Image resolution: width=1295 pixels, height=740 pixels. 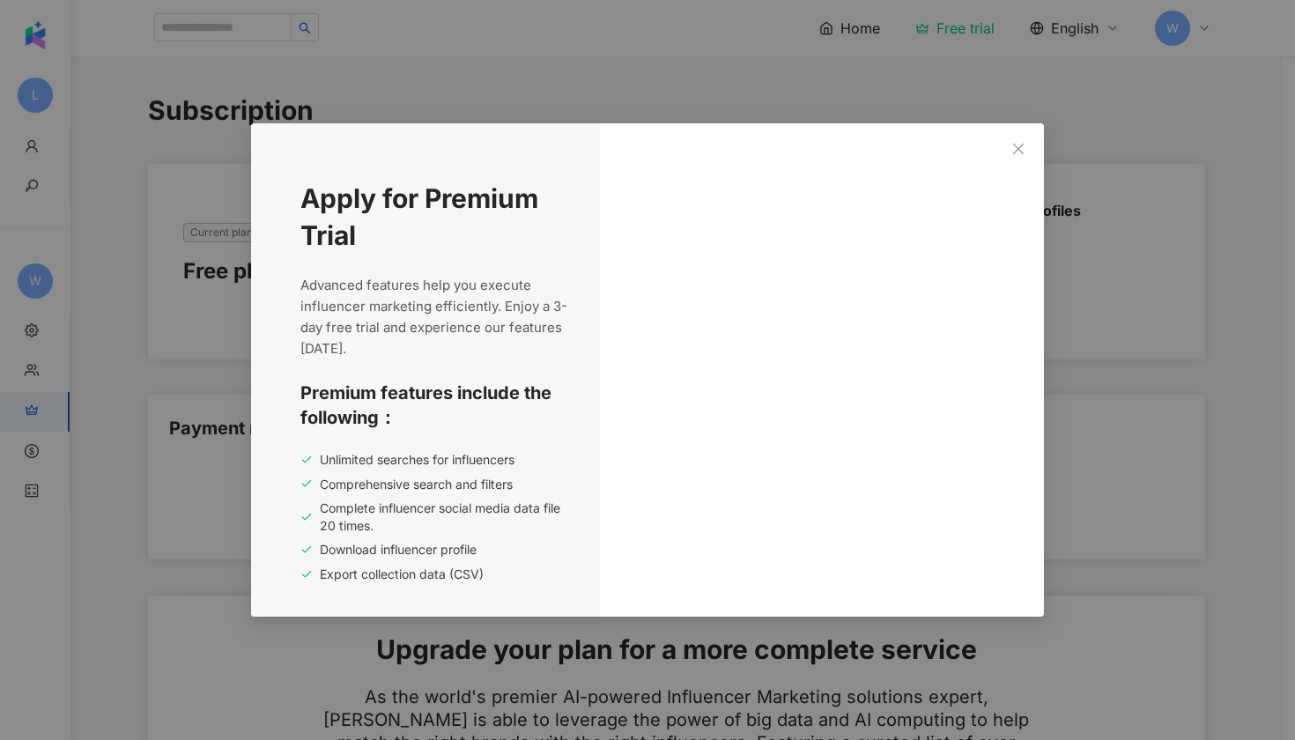 I want to click on div: Unlimited searches for influencers, so click(x=434, y=460).